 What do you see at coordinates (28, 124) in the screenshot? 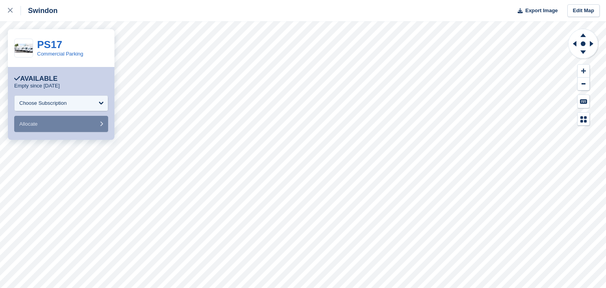
I see `span: Allocate` at bounding box center [28, 124].